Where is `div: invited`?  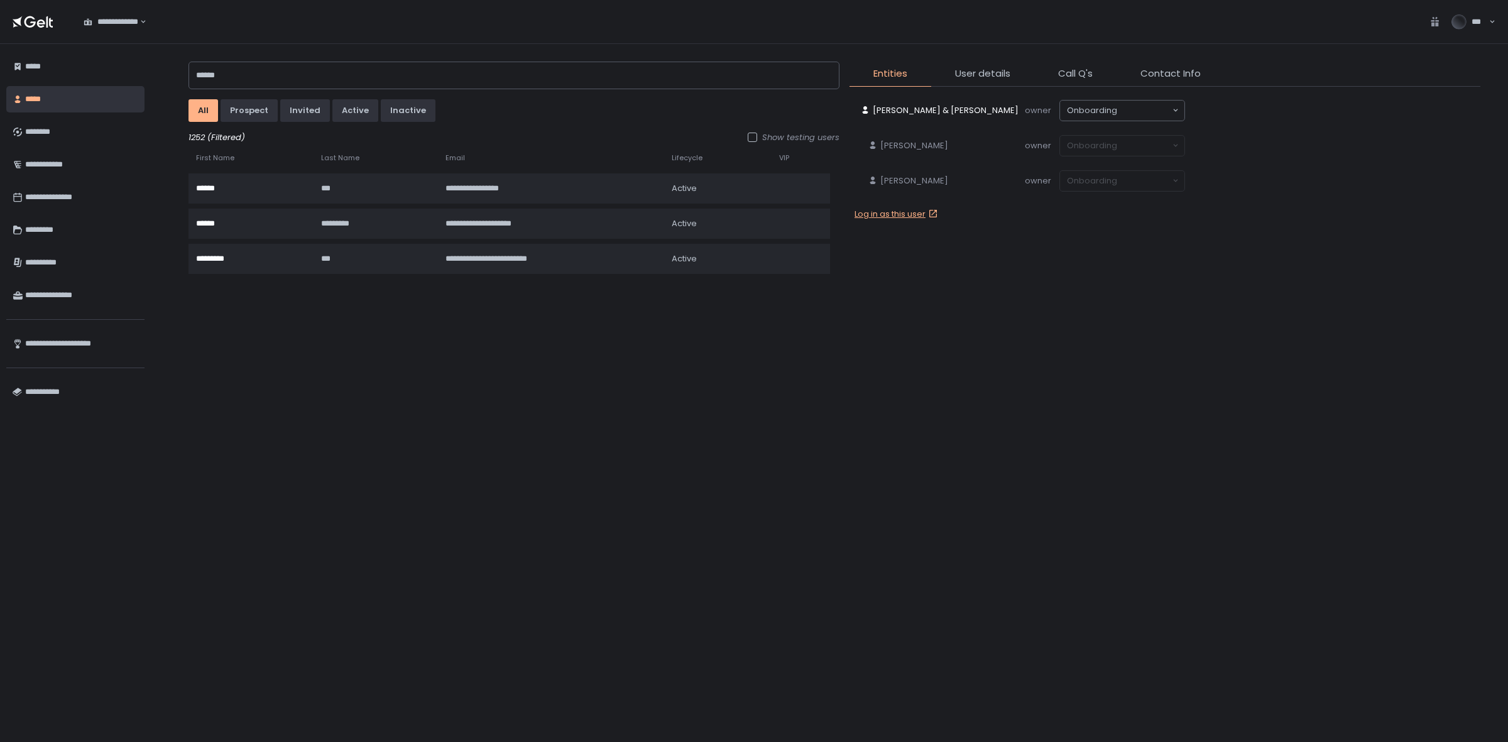 div: invited is located at coordinates (305, 111).